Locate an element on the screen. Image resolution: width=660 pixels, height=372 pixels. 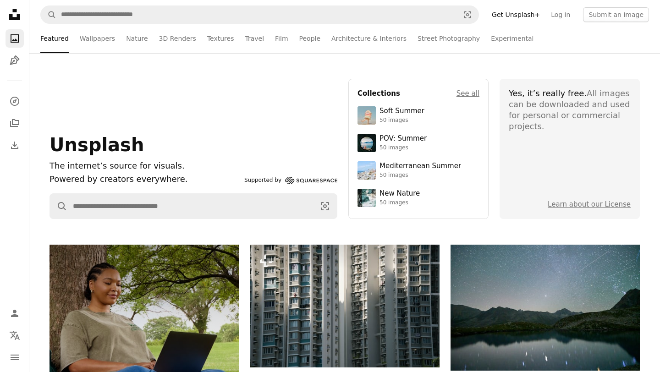
a: Supported by is located at coordinates (291, 181).